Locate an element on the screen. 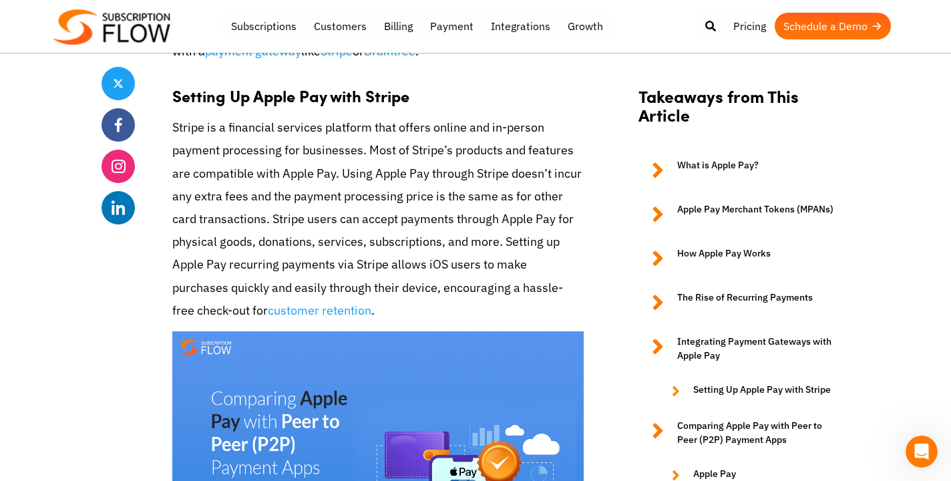  a: Apple Pay Merchant Tokens (MPANs) is located at coordinates (737, 214).